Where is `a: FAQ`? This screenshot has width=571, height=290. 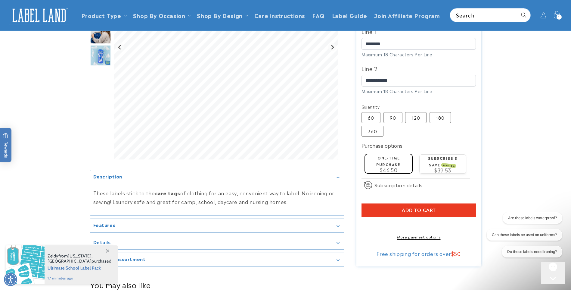
a: FAQ is located at coordinates (319, 15).